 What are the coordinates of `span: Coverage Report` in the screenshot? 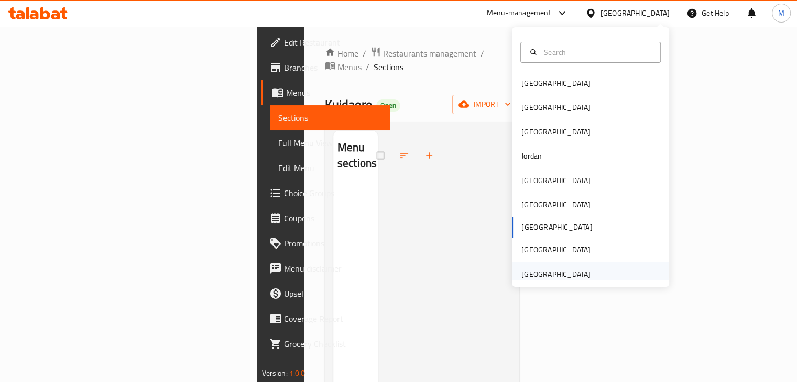 It's located at (333, 319).